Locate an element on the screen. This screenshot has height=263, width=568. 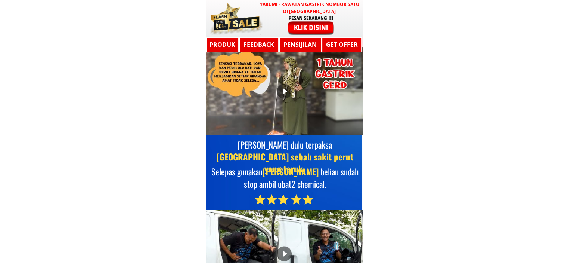
h3: Feedback is located at coordinates (259, 45).